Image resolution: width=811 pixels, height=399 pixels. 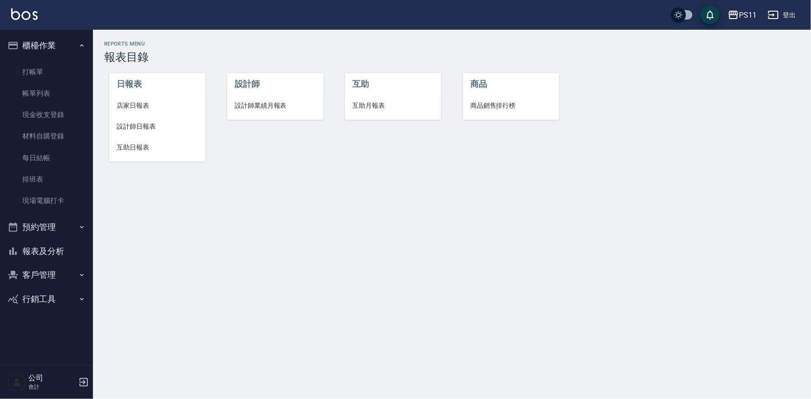 What do you see at coordinates (52, 378) in the screenshot?
I see `h5: 公司` at bounding box center [52, 378].